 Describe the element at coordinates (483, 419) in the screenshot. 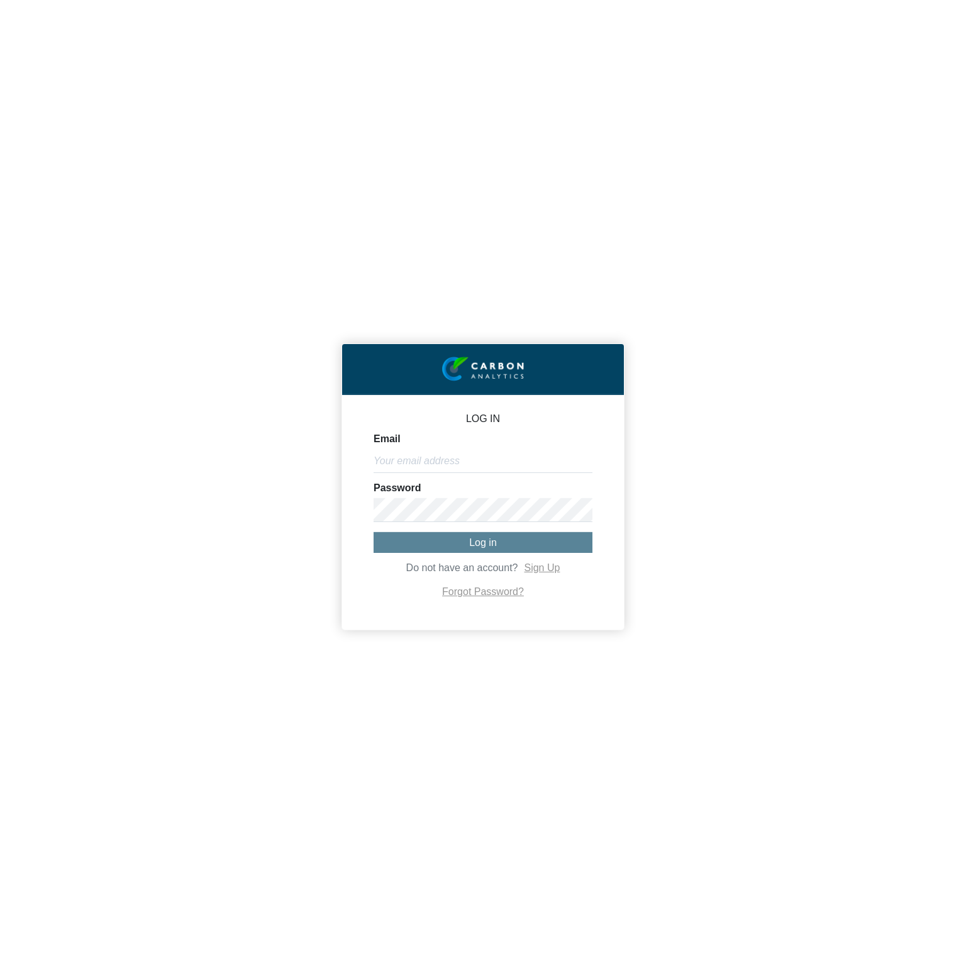

I see `p: LOG IN` at that location.